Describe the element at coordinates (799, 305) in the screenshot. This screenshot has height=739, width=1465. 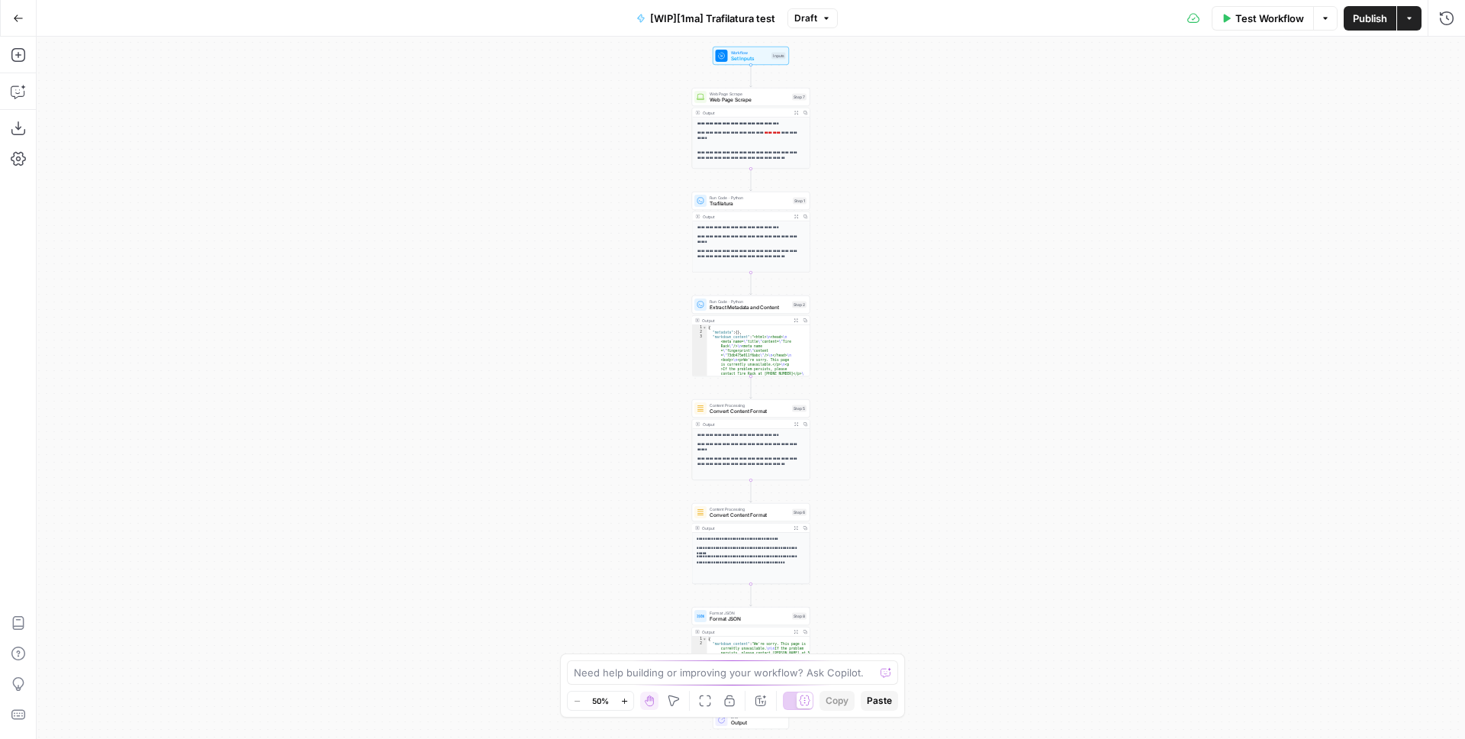
I see `div: Step 2` at that location.